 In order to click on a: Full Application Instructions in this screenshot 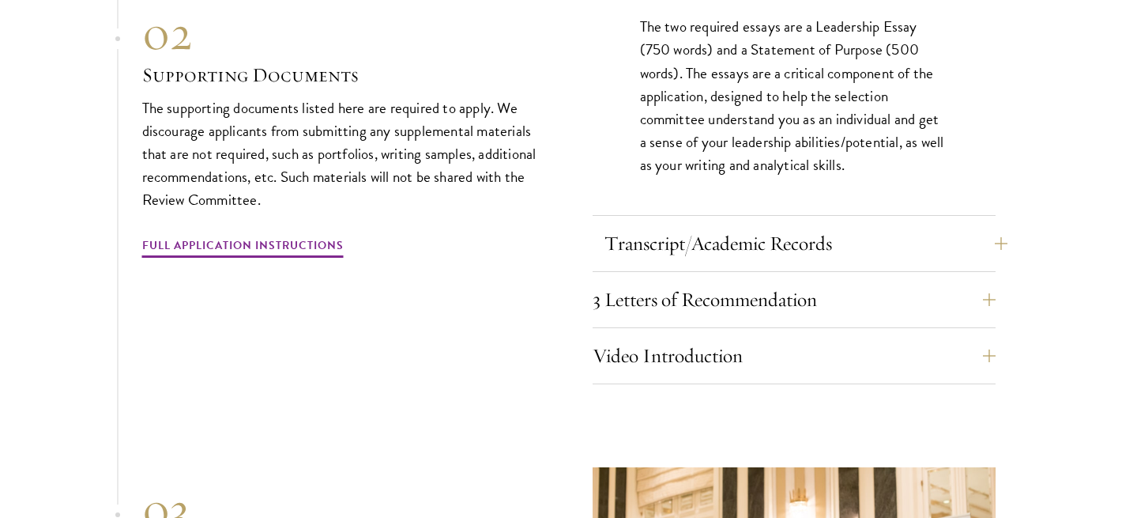, I will do `click(243, 247)`.